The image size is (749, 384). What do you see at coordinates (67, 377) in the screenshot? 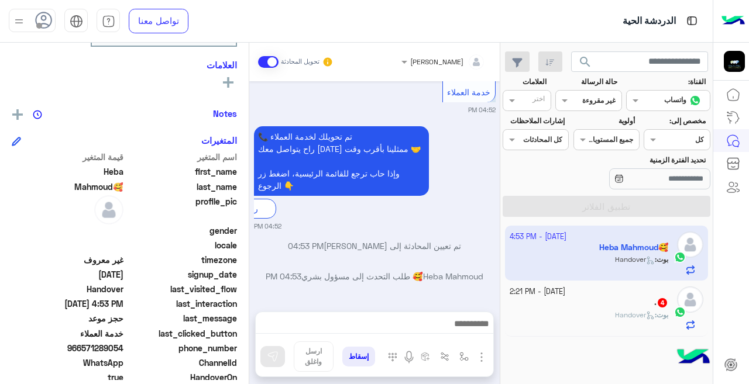
I see `span: true` at bounding box center [67, 377].